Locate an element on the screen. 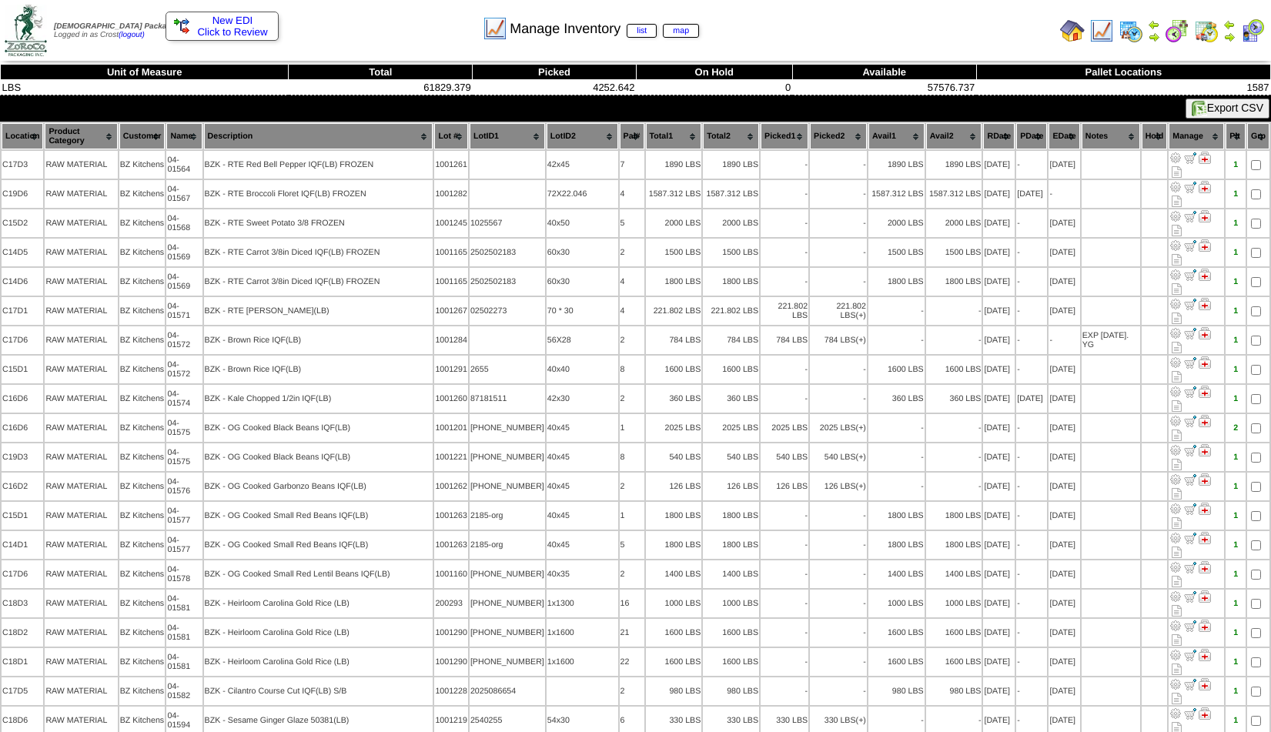 The width and height of the screenshot is (1271, 732). th: Grp is located at coordinates (1258, 136).